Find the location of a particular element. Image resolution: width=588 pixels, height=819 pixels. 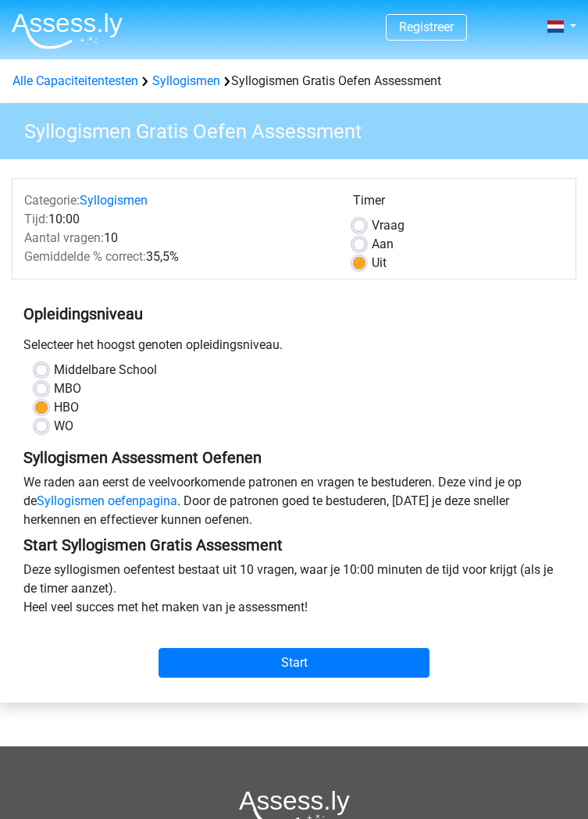

span: Gemiddelde % correct: is located at coordinates (85, 256).